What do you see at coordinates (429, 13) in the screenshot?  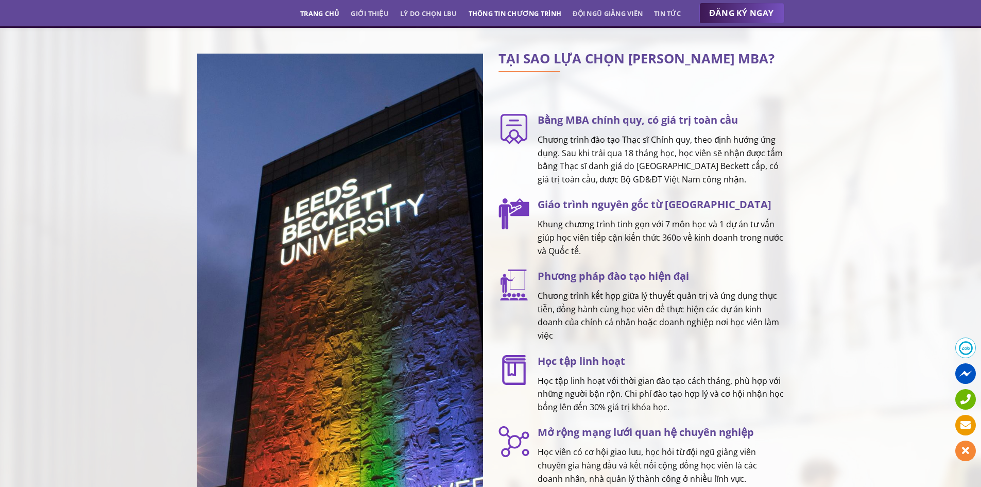 I see `a: Lý do chọn LBU` at bounding box center [429, 13].